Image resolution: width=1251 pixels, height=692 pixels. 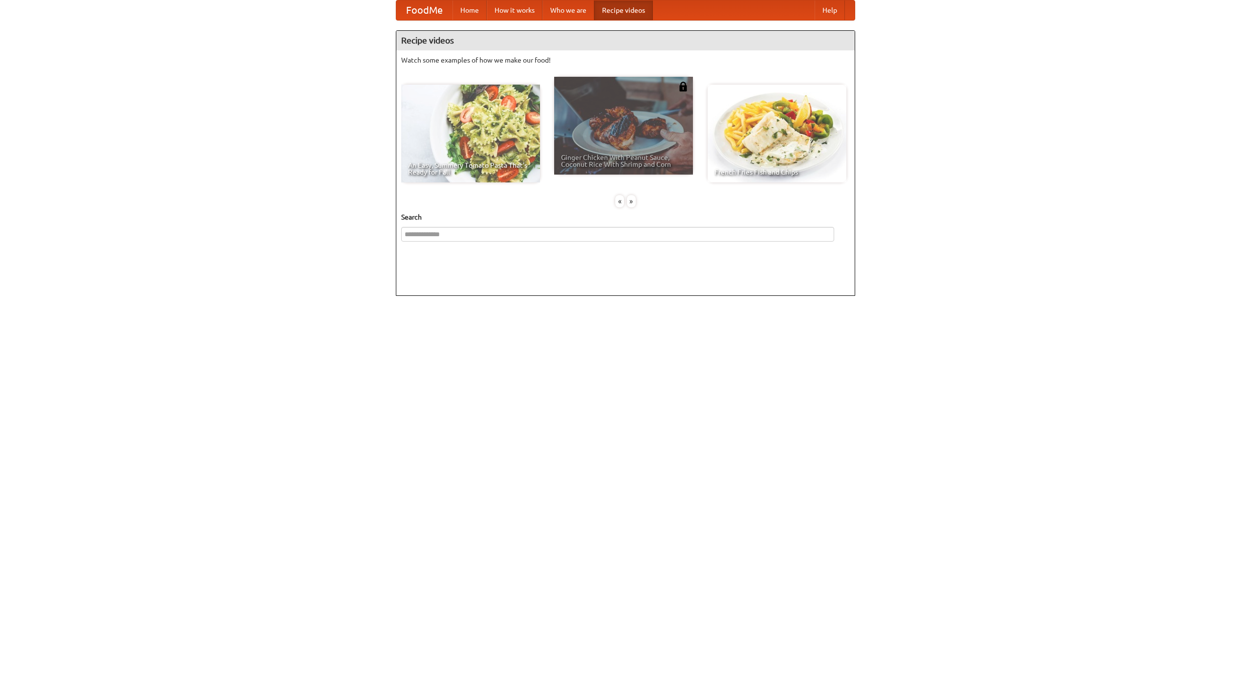 What do you see at coordinates (470, 10) in the screenshot?
I see `a: Home` at bounding box center [470, 10].